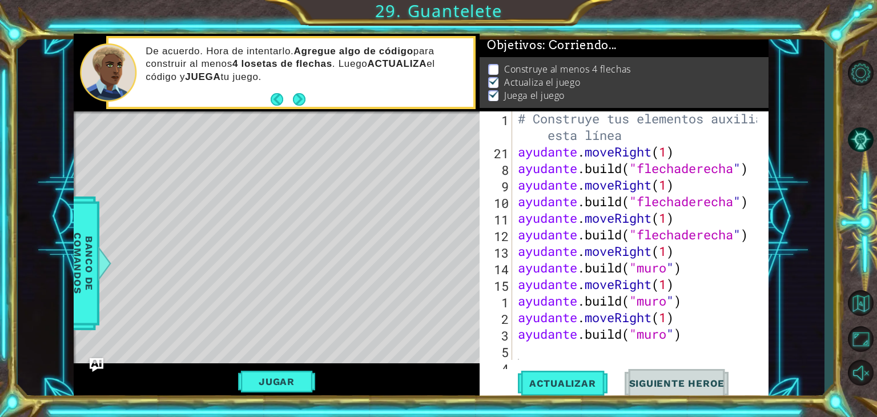 The width and height of the screenshot is (877, 417). Describe the element at coordinates (567, 69) in the screenshot. I see `font: Construye al menos 4 flechas` at that location.